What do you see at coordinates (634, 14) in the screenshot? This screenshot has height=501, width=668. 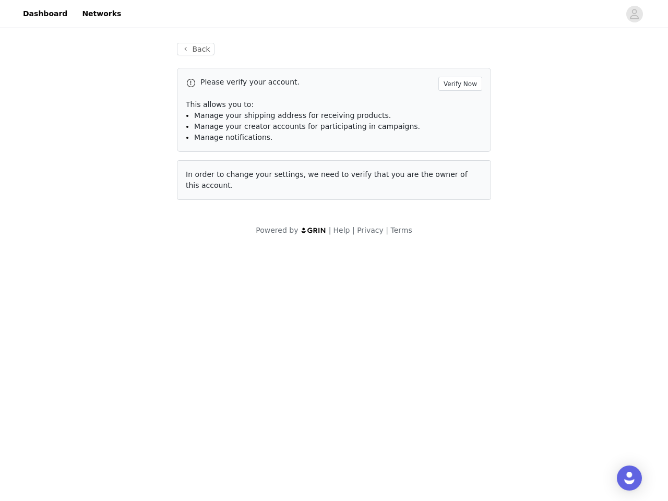 I see `div: avatar` at bounding box center [634, 14].